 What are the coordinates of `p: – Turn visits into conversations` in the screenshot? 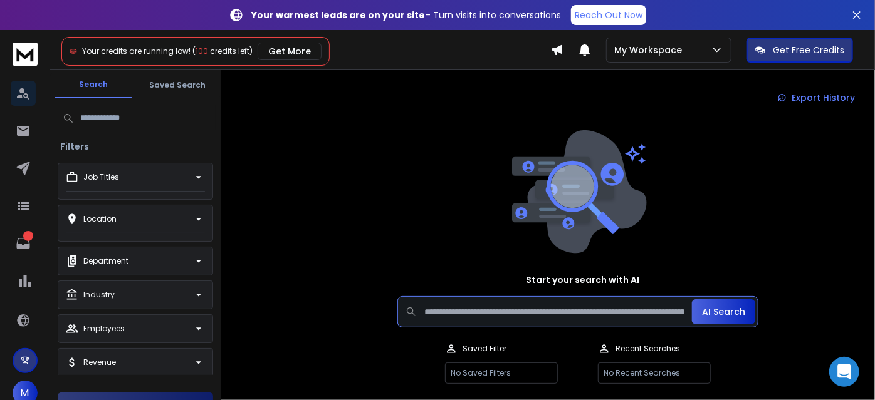 It's located at (406, 15).